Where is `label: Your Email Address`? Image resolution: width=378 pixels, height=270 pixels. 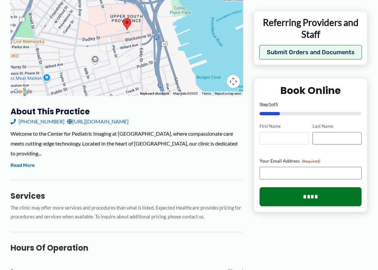
label: Your Email Address is located at coordinates (310, 161).